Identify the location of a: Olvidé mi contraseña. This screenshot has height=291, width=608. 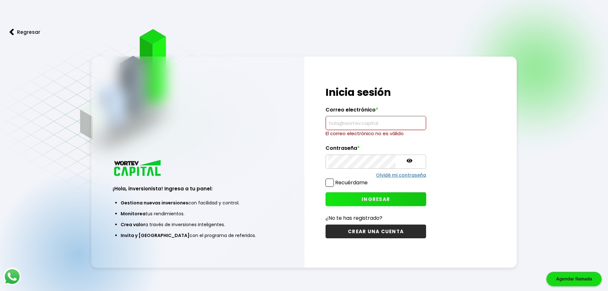
(401, 175).